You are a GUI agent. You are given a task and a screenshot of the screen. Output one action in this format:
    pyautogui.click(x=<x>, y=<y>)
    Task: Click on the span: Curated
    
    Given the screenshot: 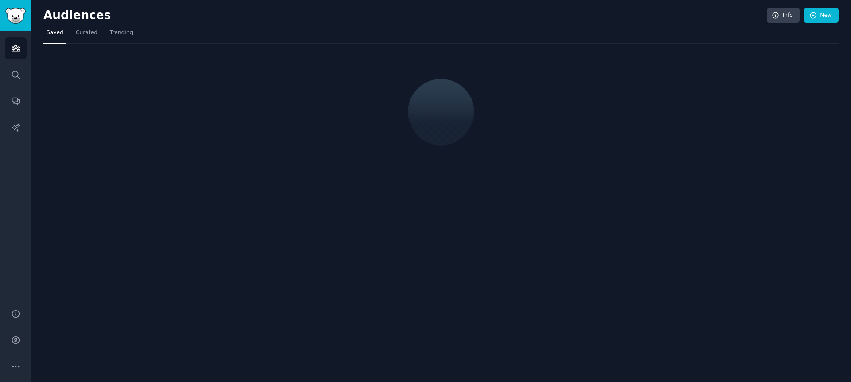 What is the action you would take?
    pyautogui.click(x=86, y=33)
    